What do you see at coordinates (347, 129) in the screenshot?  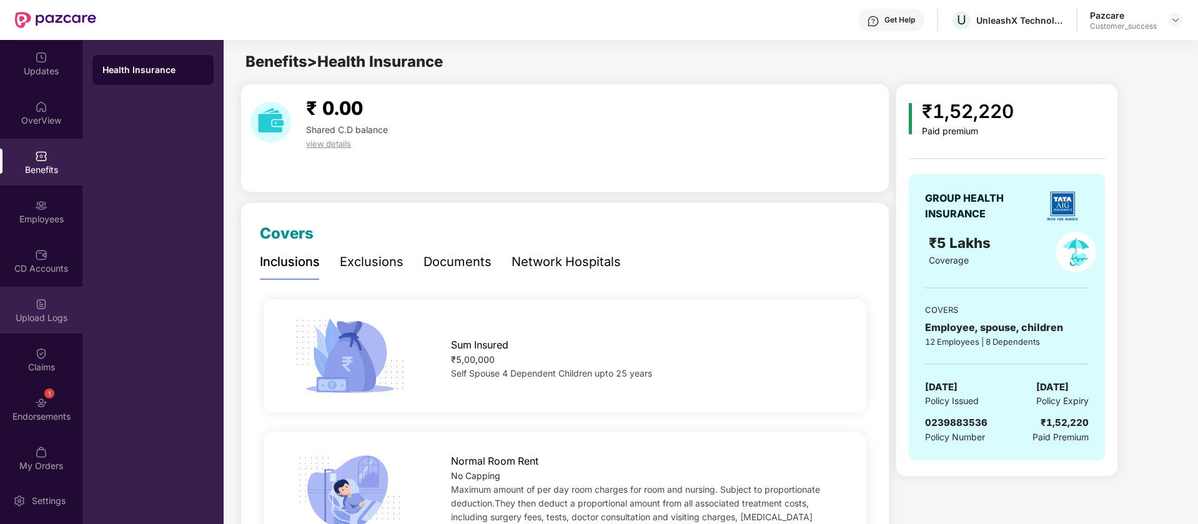 I see `span: Shared C.D balance` at bounding box center [347, 129].